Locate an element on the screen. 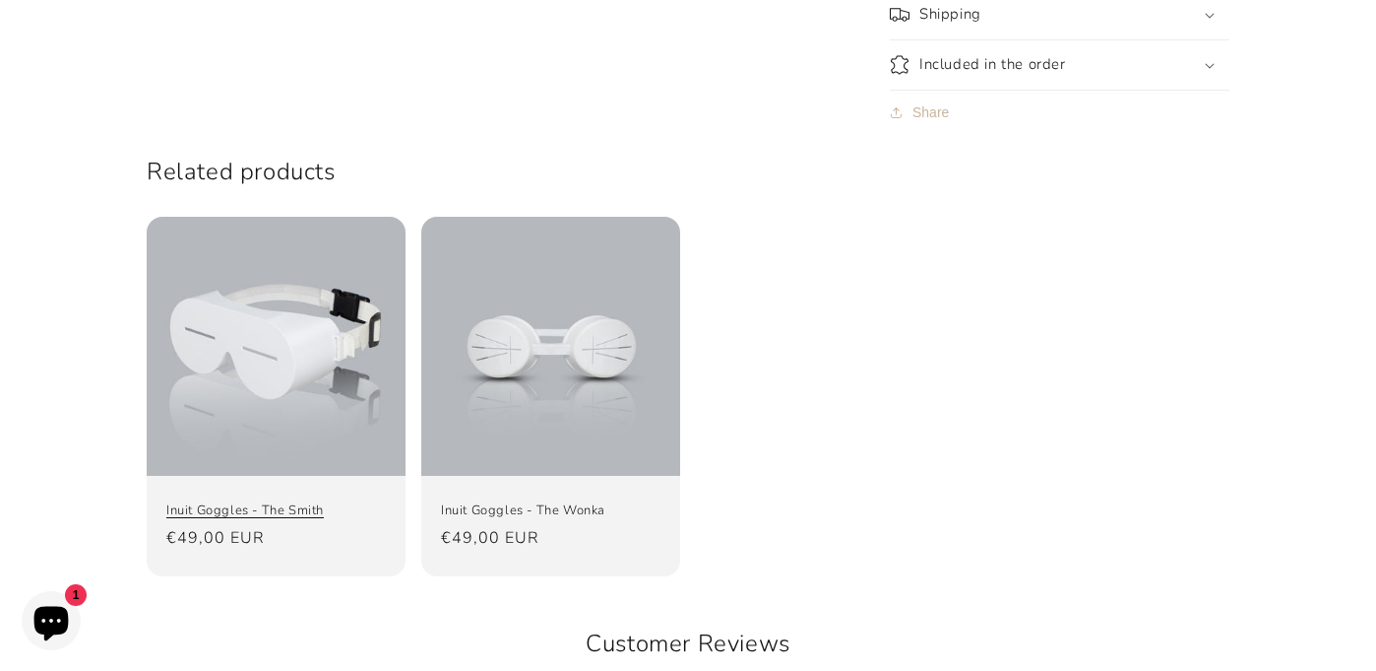  inbox-online-store-chat: Shopify online store chat is located at coordinates (51, 622).